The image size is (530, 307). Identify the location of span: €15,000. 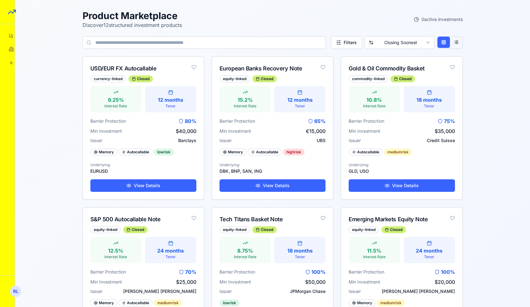
(315, 131).